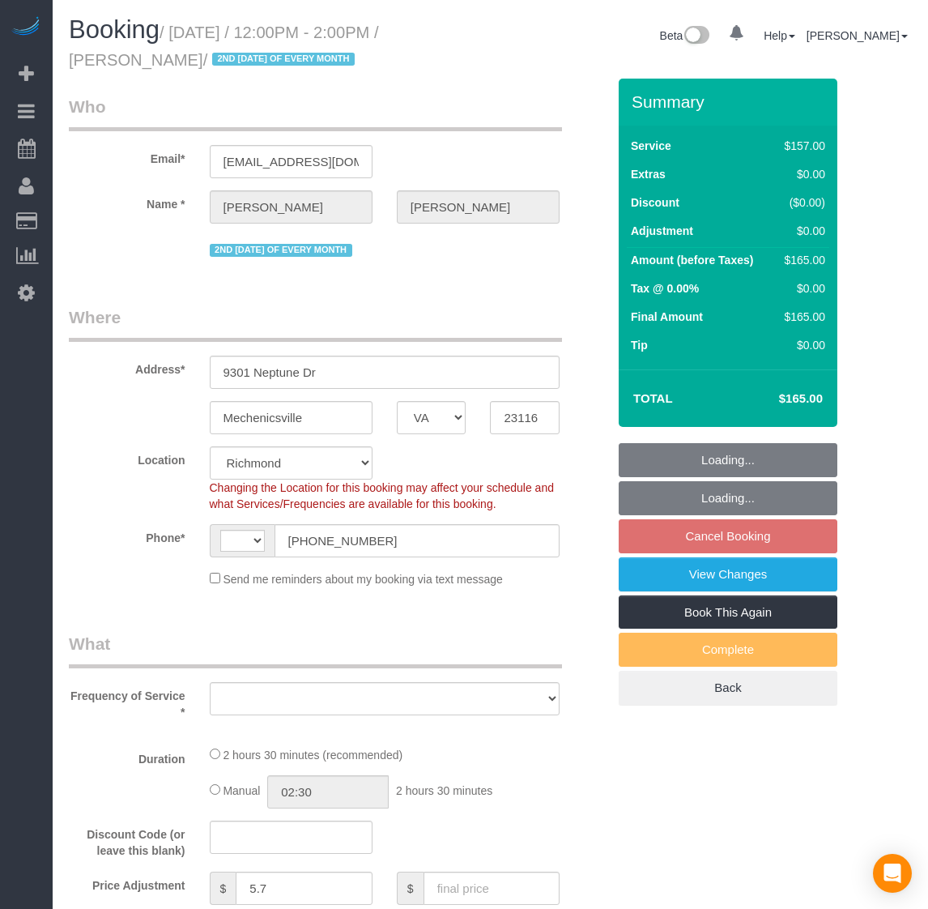 This screenshot has width=928, height=909. Describe the element at coordinates (779, 36) in the screenshot. I see `a: Help` at that location.